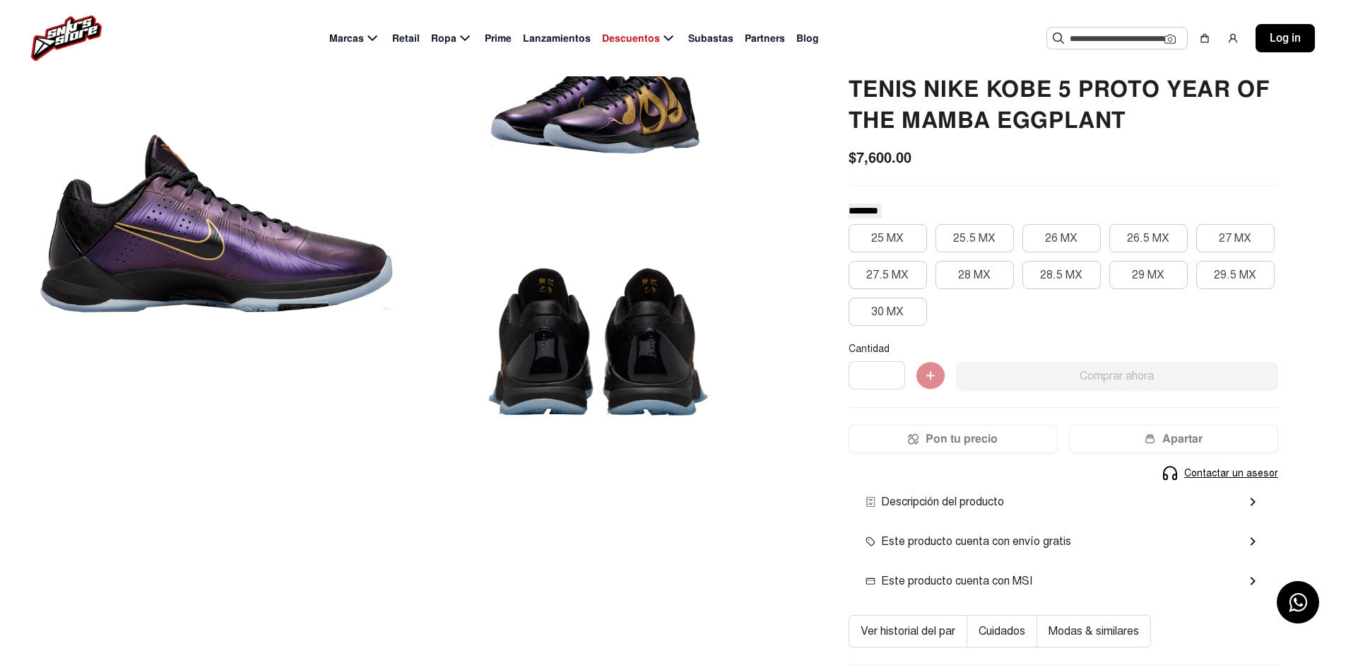  Describe the element at coordinates (931, 376) in the screenshot. I see `img: Agregar al carrito` at that location.